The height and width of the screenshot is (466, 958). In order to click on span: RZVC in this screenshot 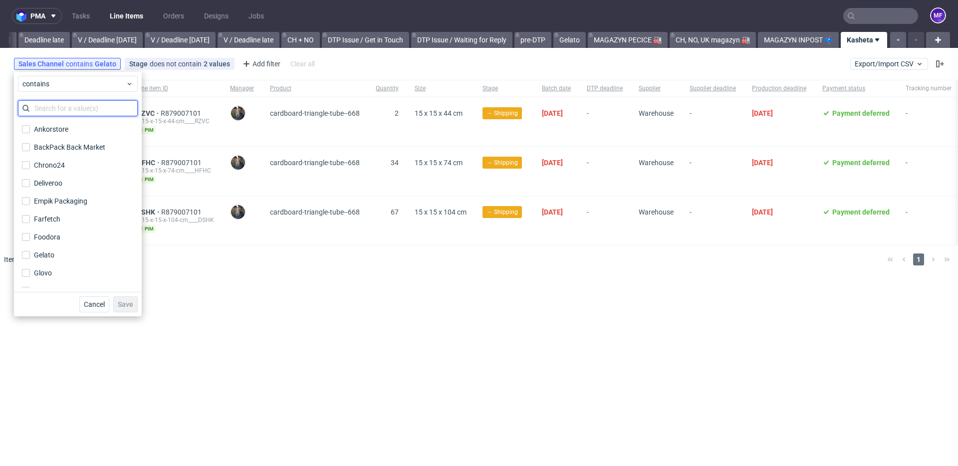, I will do `click(149, 113)`.